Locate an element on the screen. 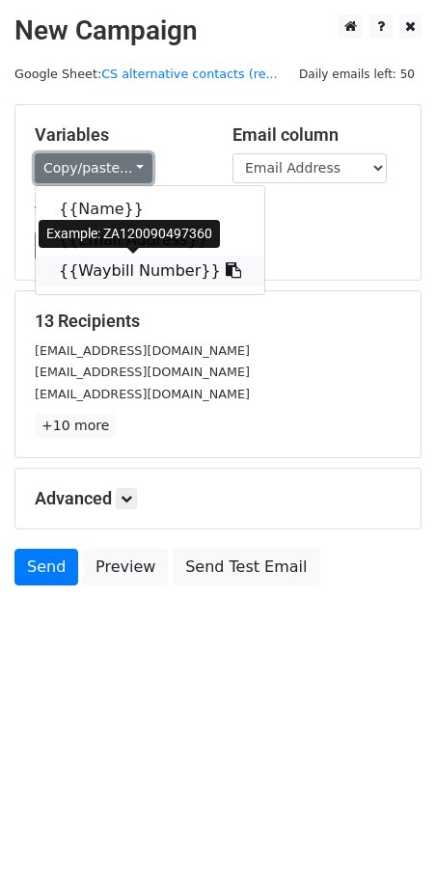 This screenshot has height=869, width=436. span: Daily emails left: 50 is located at coordinates (357, 74).